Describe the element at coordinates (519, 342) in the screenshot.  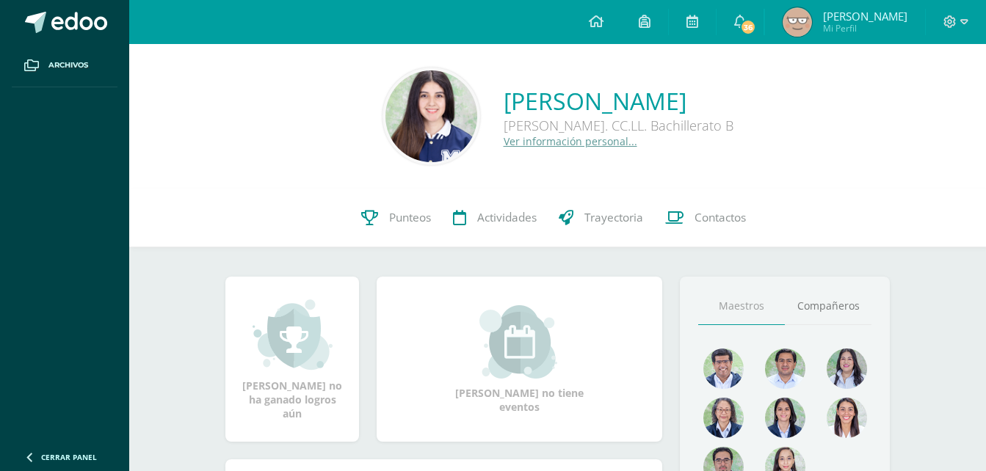
I see `img: event_small.png` at that location.